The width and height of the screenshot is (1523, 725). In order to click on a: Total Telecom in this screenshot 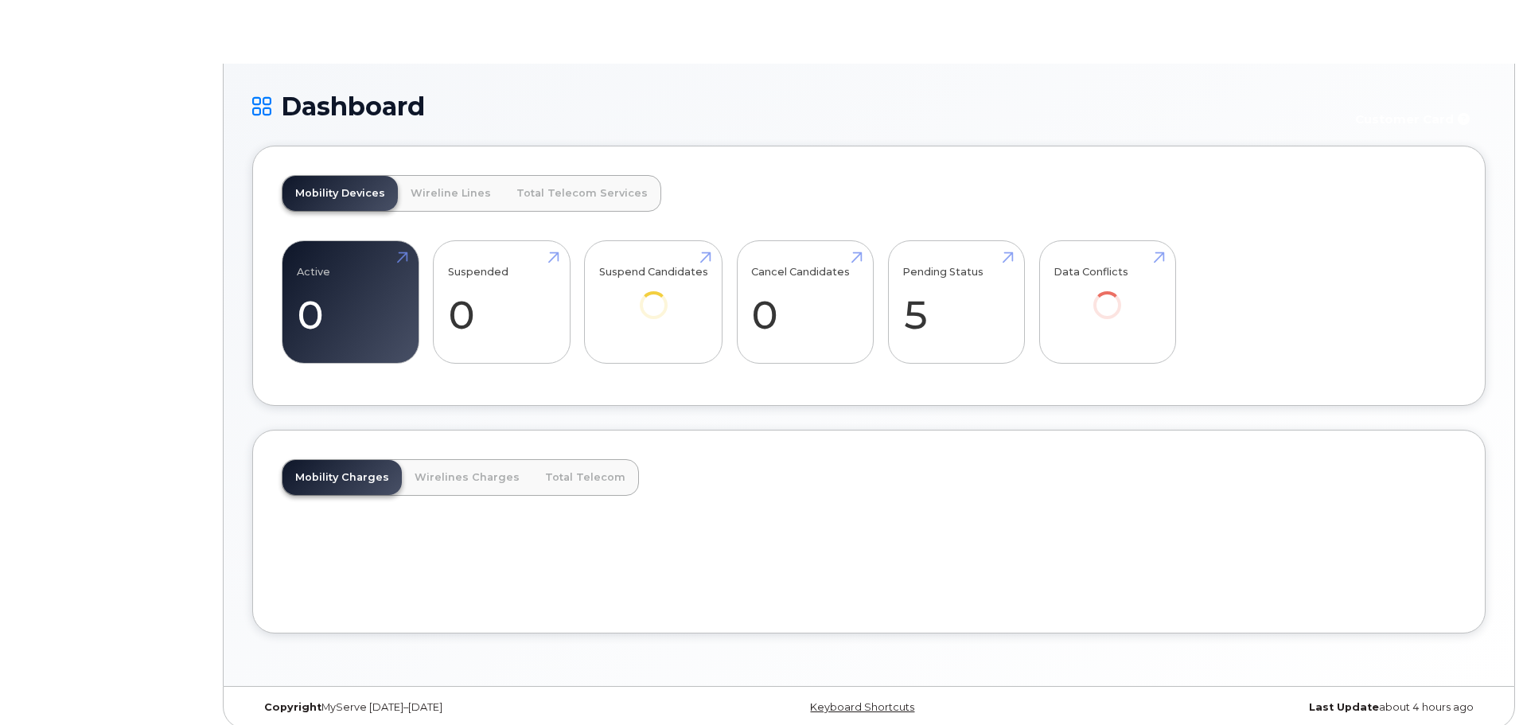, I will do `click(585, 478)`.